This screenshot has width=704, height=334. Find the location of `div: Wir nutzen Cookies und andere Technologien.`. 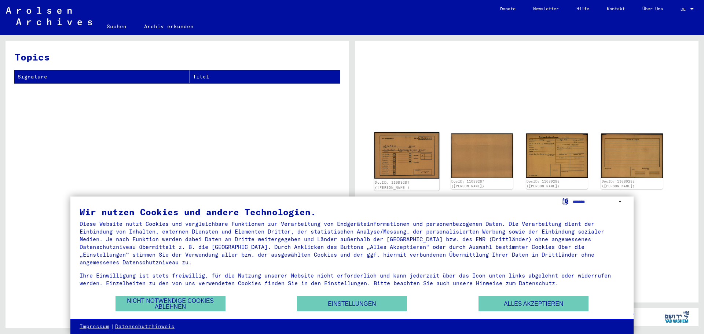

div: Wir nutzen Cookies und andere Technologien. is located at coordinates (352, 212).